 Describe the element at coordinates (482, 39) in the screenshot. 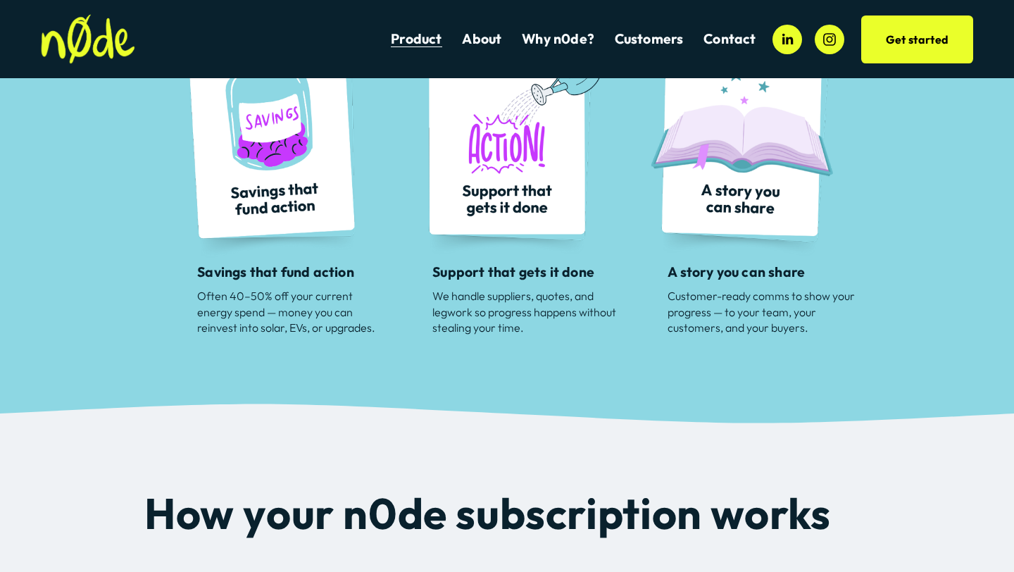

I see `a: About` at that location.